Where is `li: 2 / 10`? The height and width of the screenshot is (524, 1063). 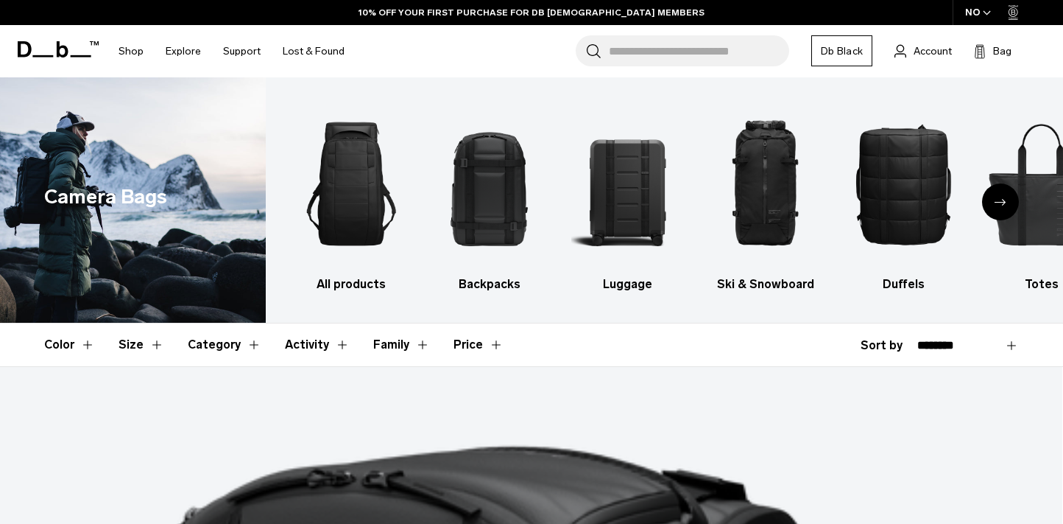
li: 2 / 10 is located at coordinates (489, 196).